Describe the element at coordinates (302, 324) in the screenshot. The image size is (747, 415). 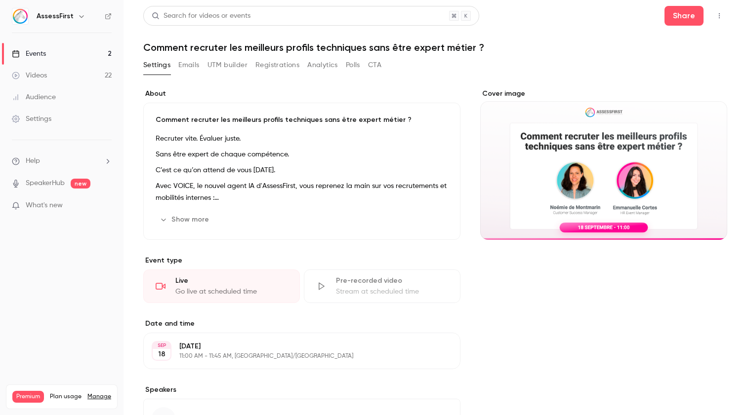
I see `label: Date and time` at that location.